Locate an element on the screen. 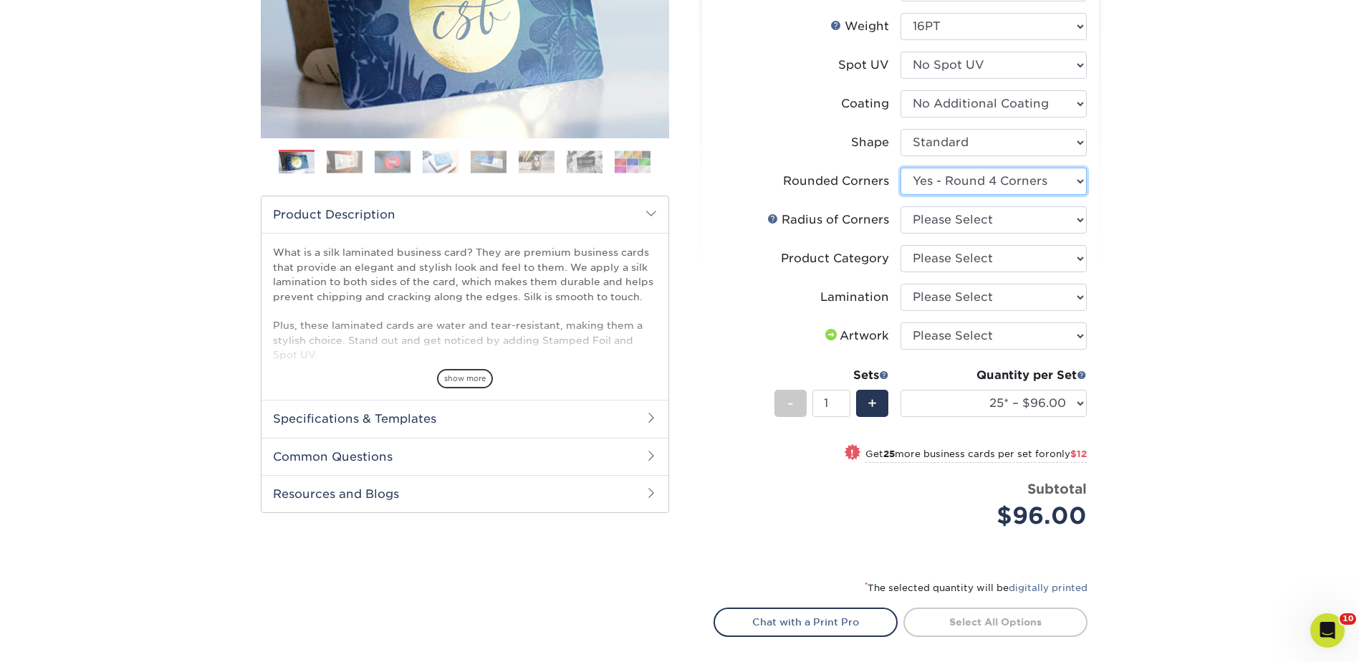 This screenshot has height=662, width=1359. h2: Resources and Blogs is located at coordinates (465, 493).